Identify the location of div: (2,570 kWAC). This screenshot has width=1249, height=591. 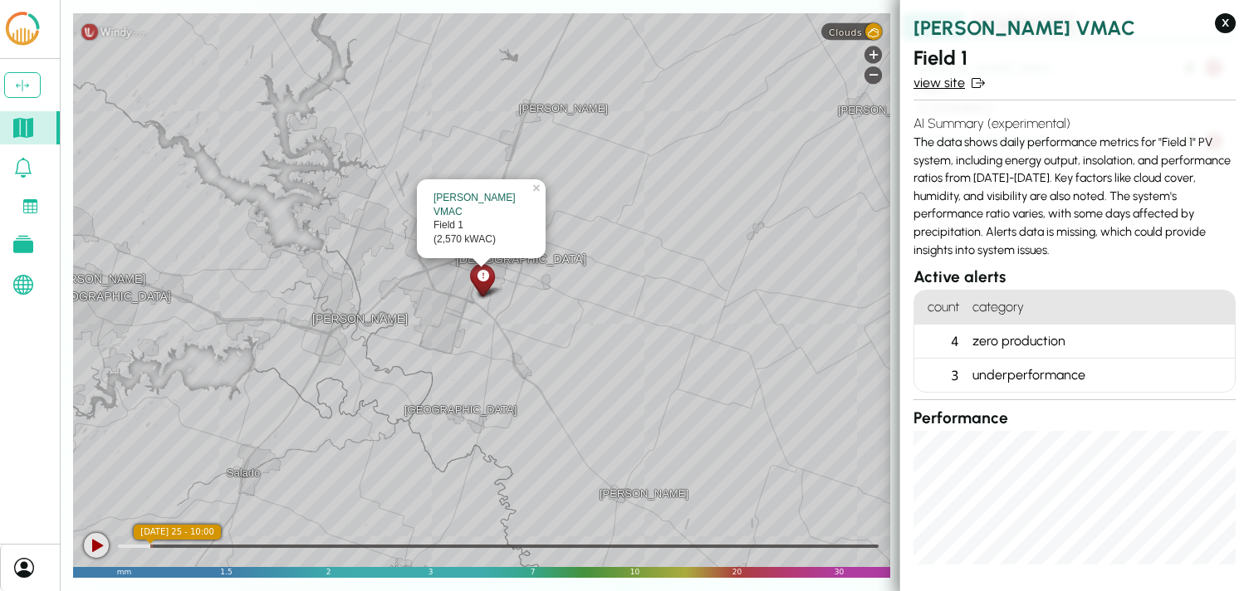
(481, 239).